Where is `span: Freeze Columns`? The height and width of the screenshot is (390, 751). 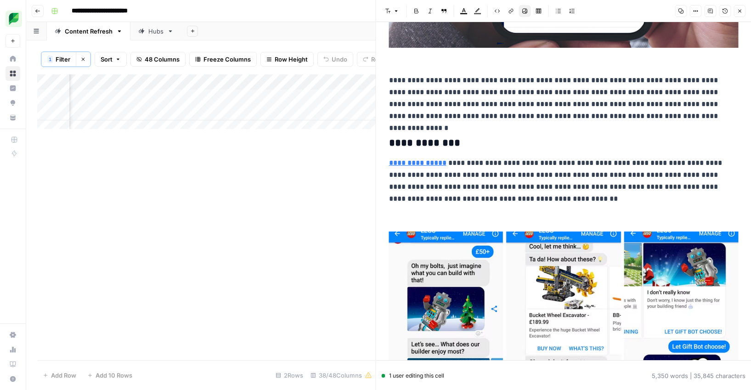 span: Freeze Columns is located at coordinates (227, 59).